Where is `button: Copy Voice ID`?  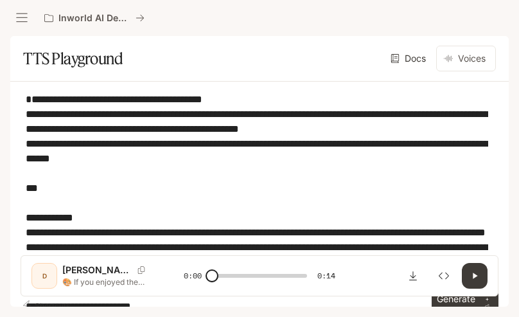 button: Copy Voice ID is located at coordinates (141, 270).